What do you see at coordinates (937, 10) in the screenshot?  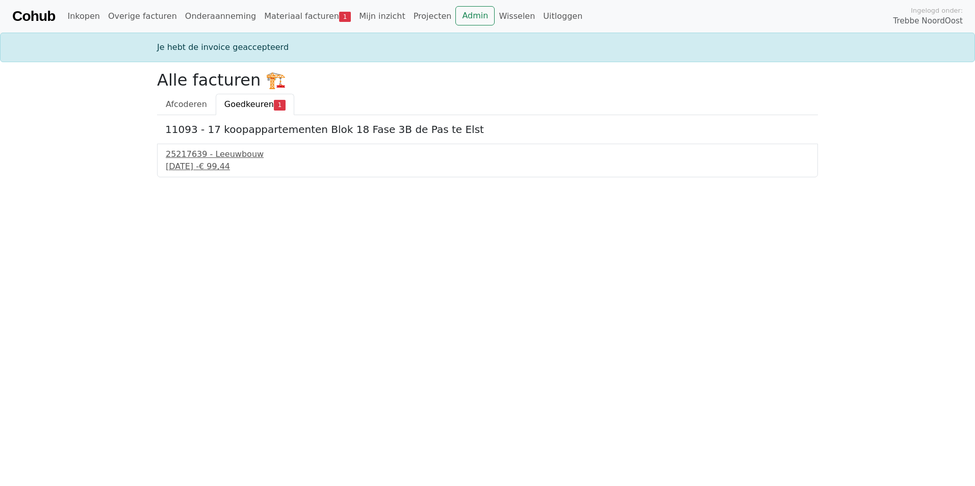 I see `span: Ingelogd onder:` at bounding box center [937, 10].